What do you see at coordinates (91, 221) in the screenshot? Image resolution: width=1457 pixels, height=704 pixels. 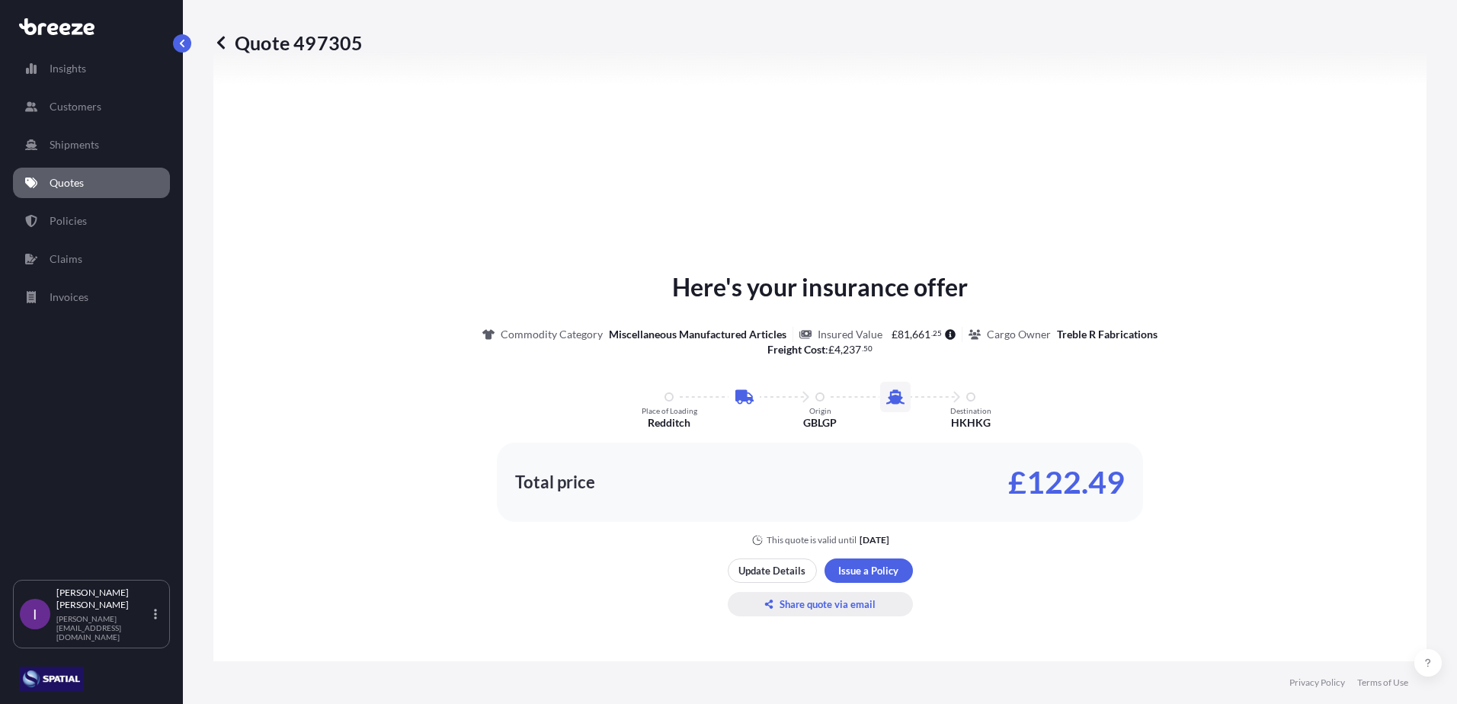 I see `a: Policies` at bounding box center [91, 221].